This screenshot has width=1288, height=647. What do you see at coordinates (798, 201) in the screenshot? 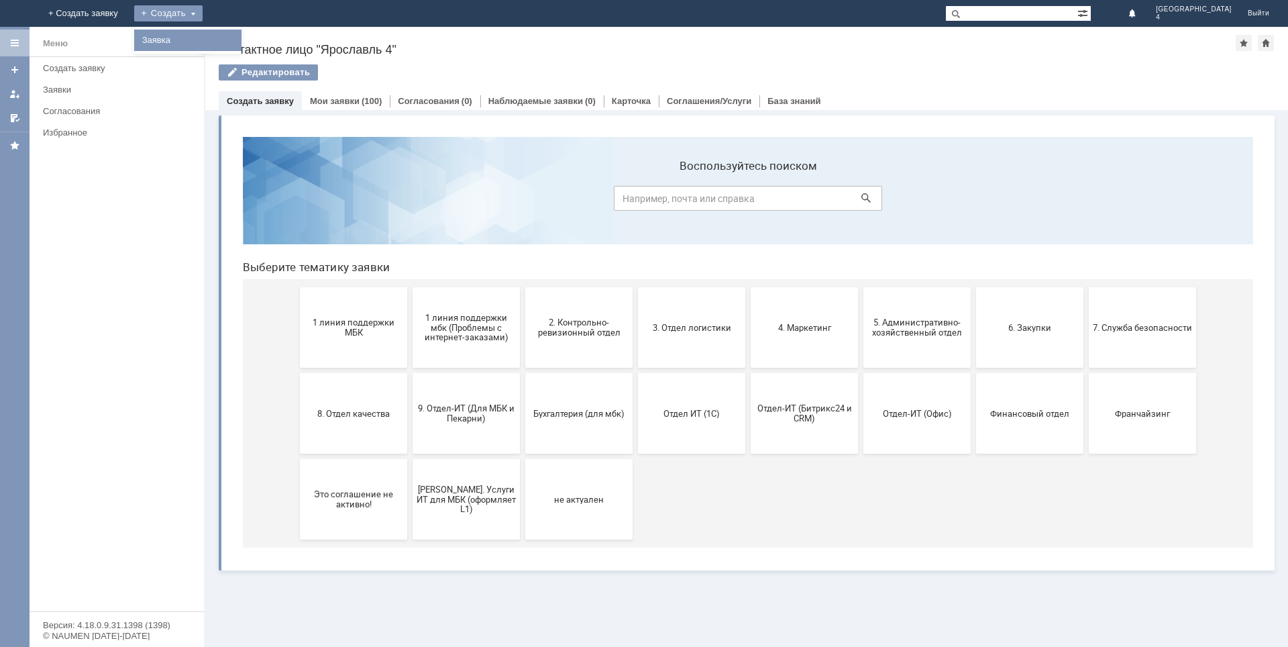
I see `span: 6. Закупки` at bounding box center [798, 201].